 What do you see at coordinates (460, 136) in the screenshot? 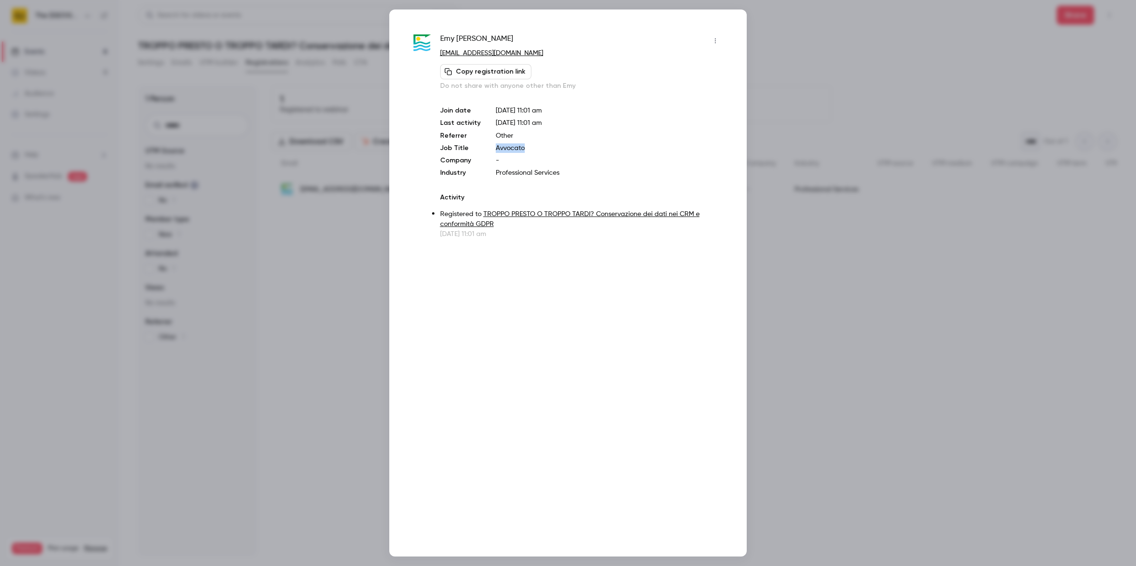
I see `p: Referrer` at bounding box center [460, 136].